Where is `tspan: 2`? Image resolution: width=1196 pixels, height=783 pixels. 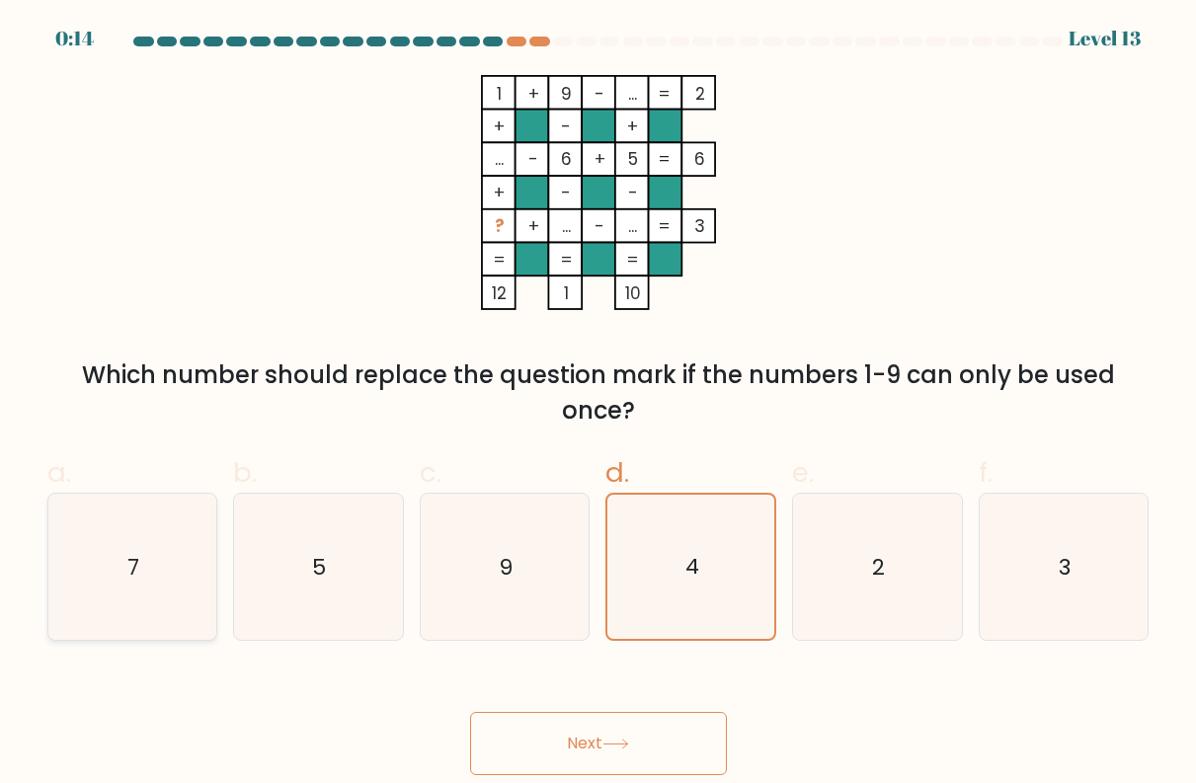
tspan: 2 is located at coordinates (700, 94).